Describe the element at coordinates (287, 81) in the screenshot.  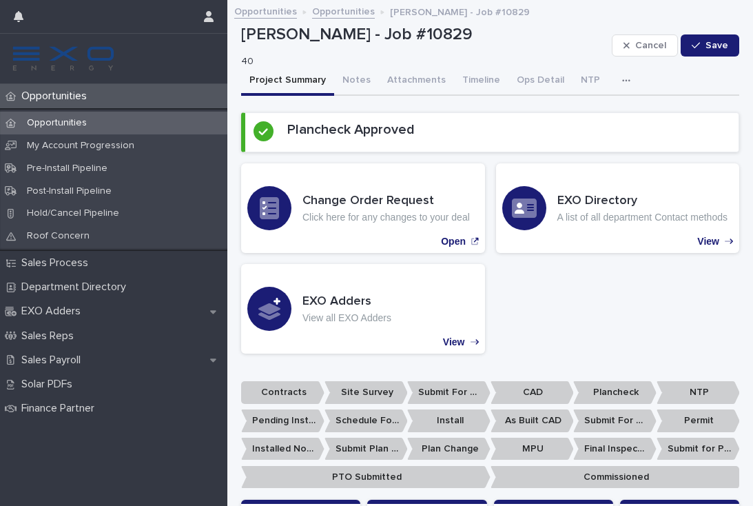
I see `button: Project Summary` at that location.